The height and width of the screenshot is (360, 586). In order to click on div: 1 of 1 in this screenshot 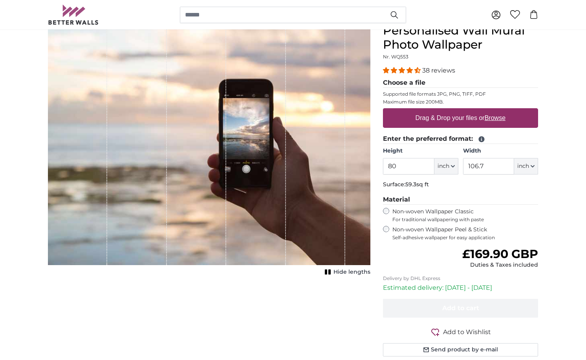, I will do `click(209, 151)`.